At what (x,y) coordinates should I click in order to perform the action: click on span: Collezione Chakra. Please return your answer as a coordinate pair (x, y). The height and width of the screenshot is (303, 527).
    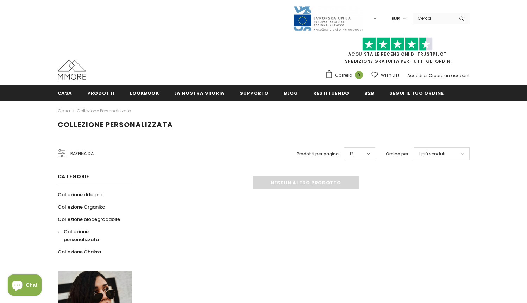
    Looking at the image, I should click on (79, 252).